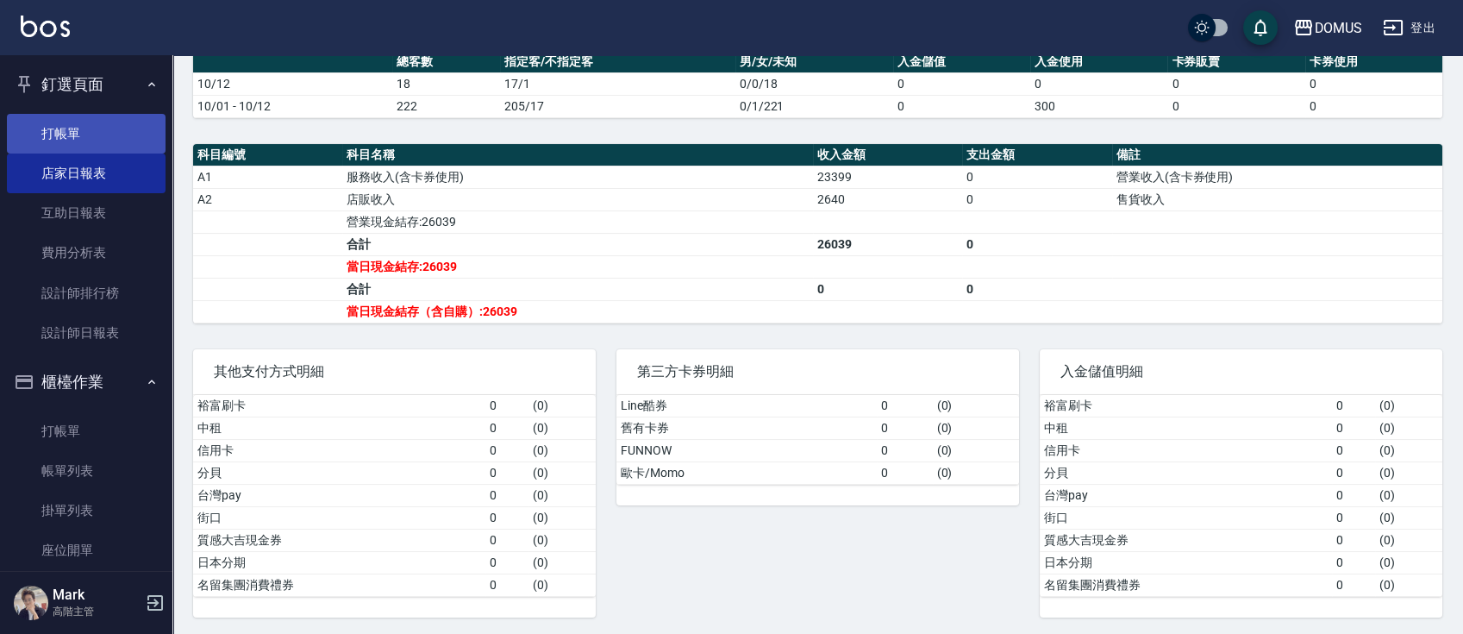 Image resolution: width=1463 pixels, height=634 pixels. Describe the element at coordinates (1186, 517) in the screenshot. I see `td: 街口` at that location.